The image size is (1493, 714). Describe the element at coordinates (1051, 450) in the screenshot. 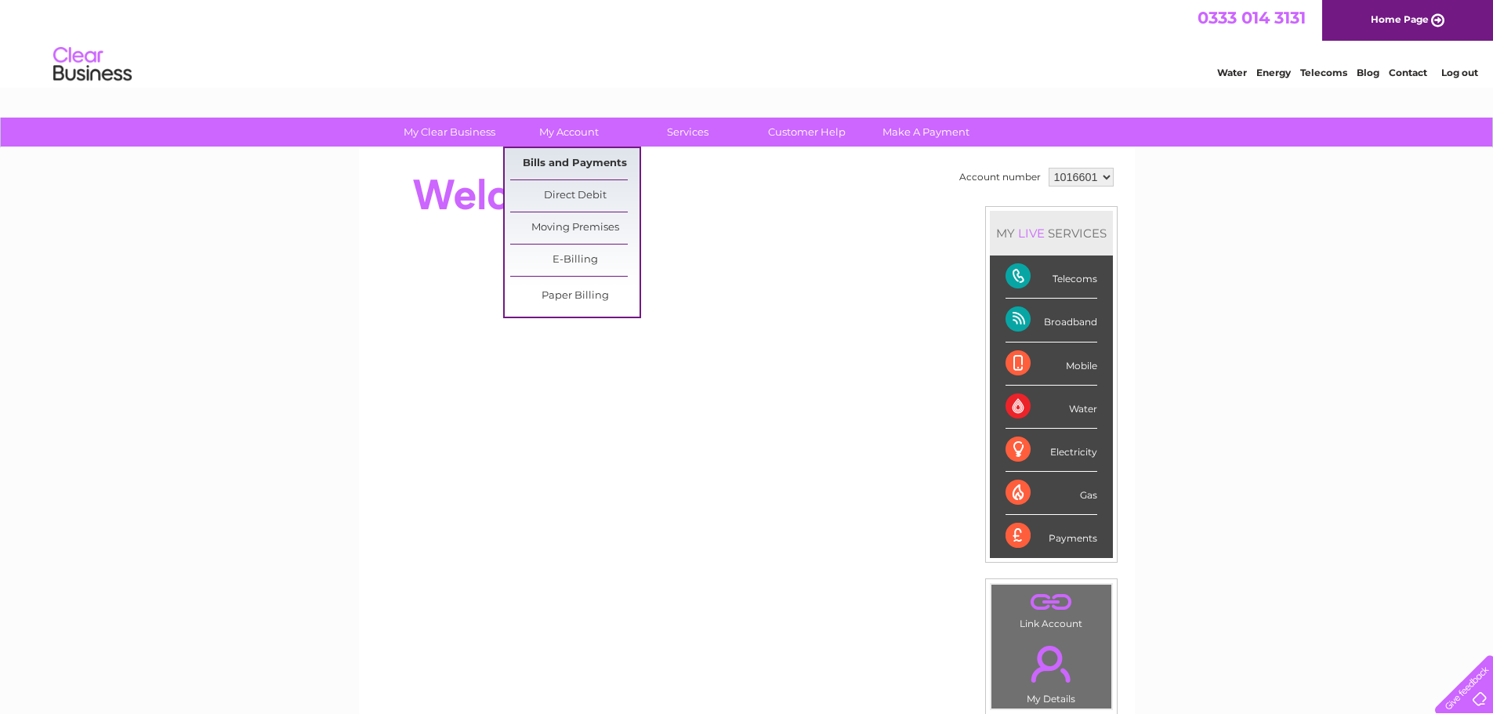

I see `div: Electricity` at that location.